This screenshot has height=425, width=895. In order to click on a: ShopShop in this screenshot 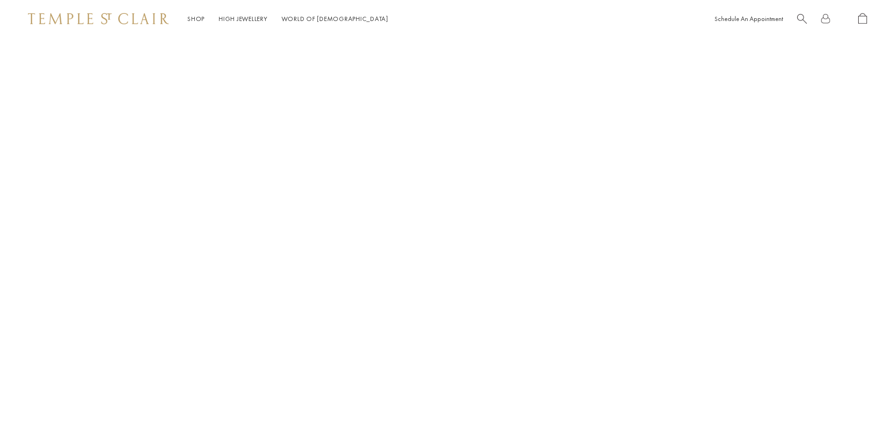, I will do `click(196, 19)`.